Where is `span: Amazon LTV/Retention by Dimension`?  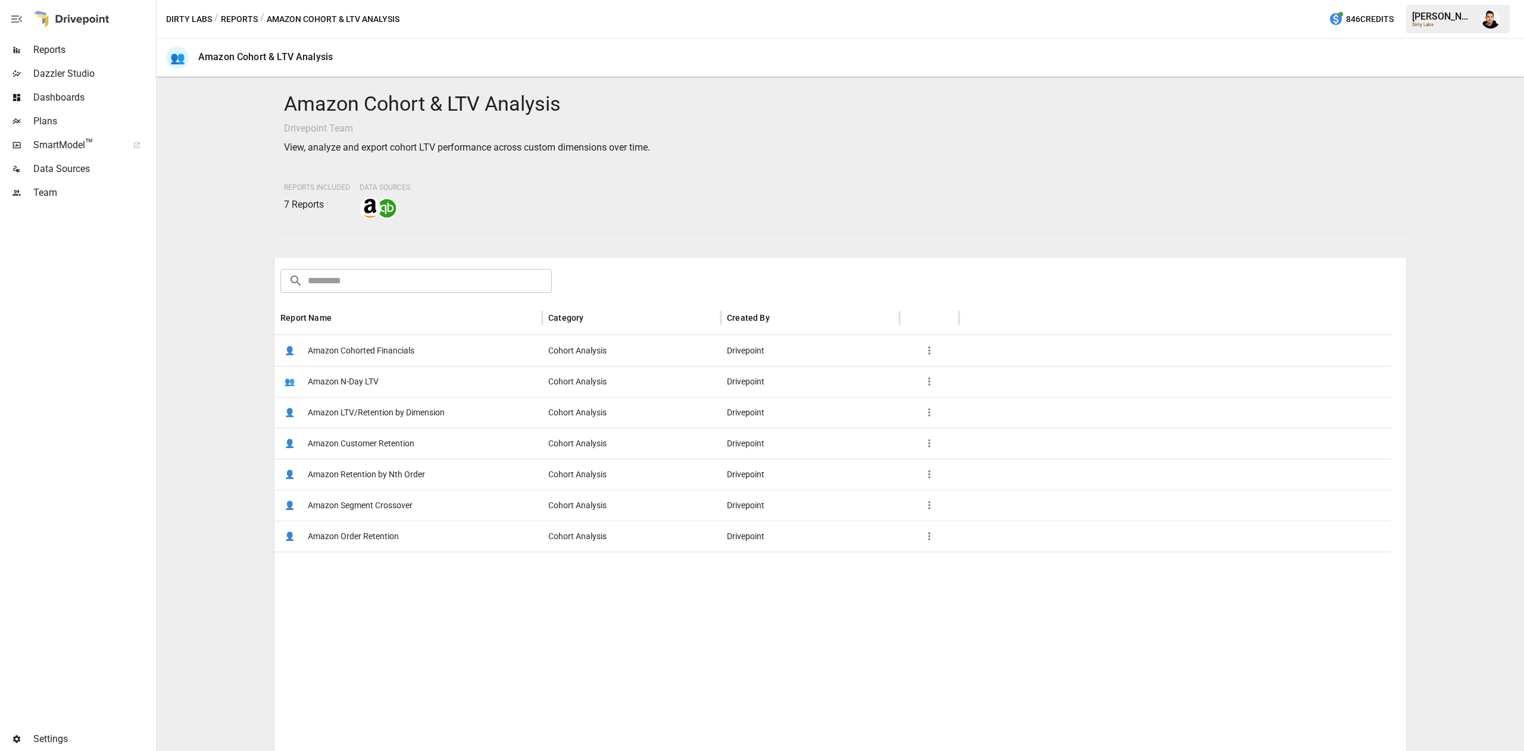
span: Amazon LTV/Retention by Dimension is located at coordinates (376, 413).